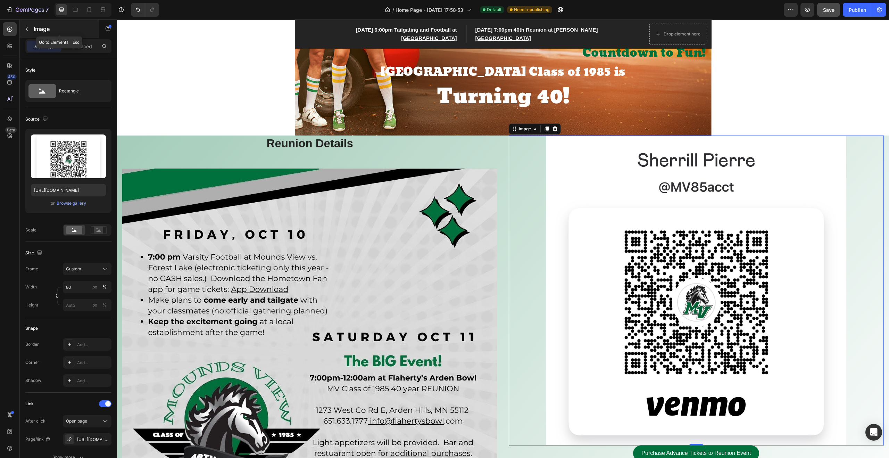 The height and width of the screenshot is (458, 889). What do you see at coordinates (68, 190) in the screenshot?
I see `input: https://example.com/image.jpg` at bounding box center [68, 190].